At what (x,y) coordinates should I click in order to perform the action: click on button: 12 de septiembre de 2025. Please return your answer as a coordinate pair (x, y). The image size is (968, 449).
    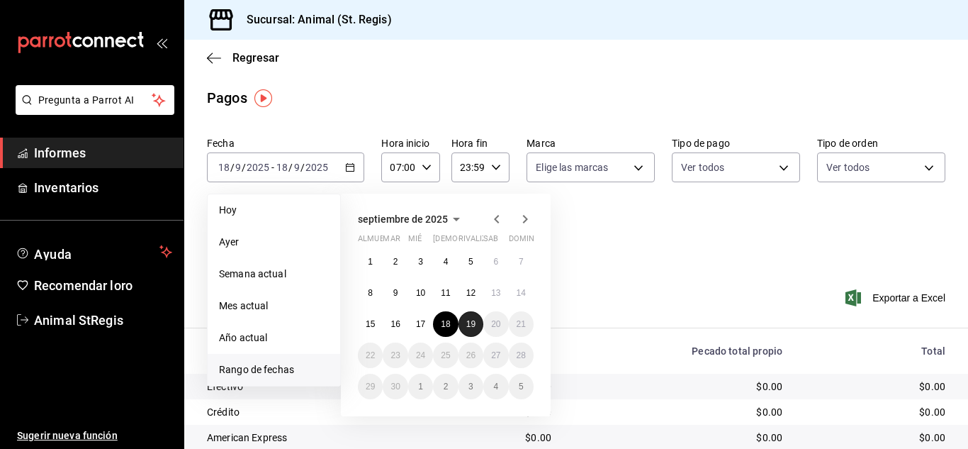
    Looking at the image, I should click on (471, 293).